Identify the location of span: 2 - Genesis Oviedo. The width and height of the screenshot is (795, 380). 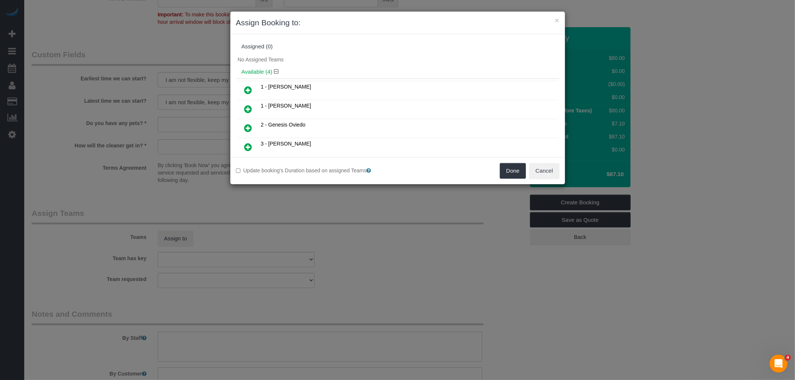
(283, 125).